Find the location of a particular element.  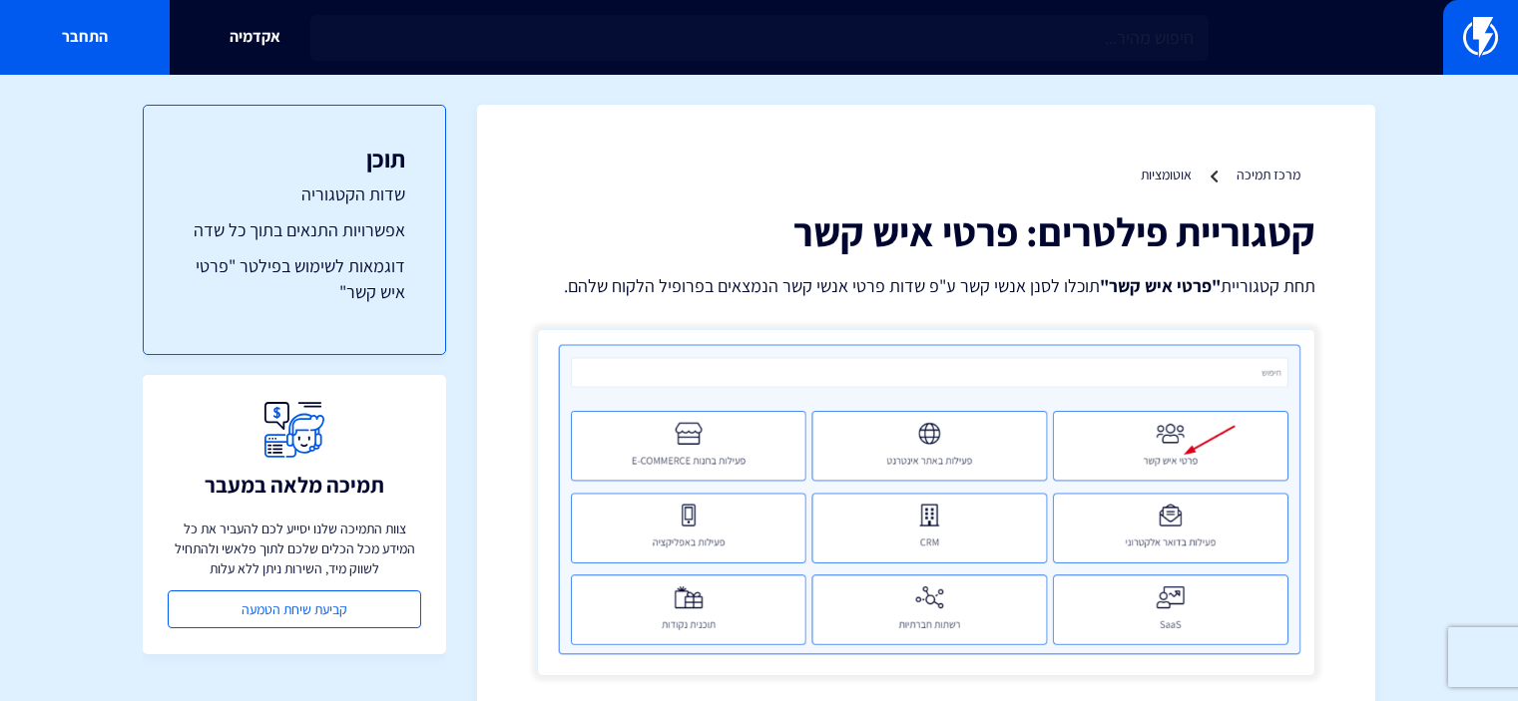

h1: קטגוריית פילטרים: פרטי איש קשר is located at coordinates (926, 231).